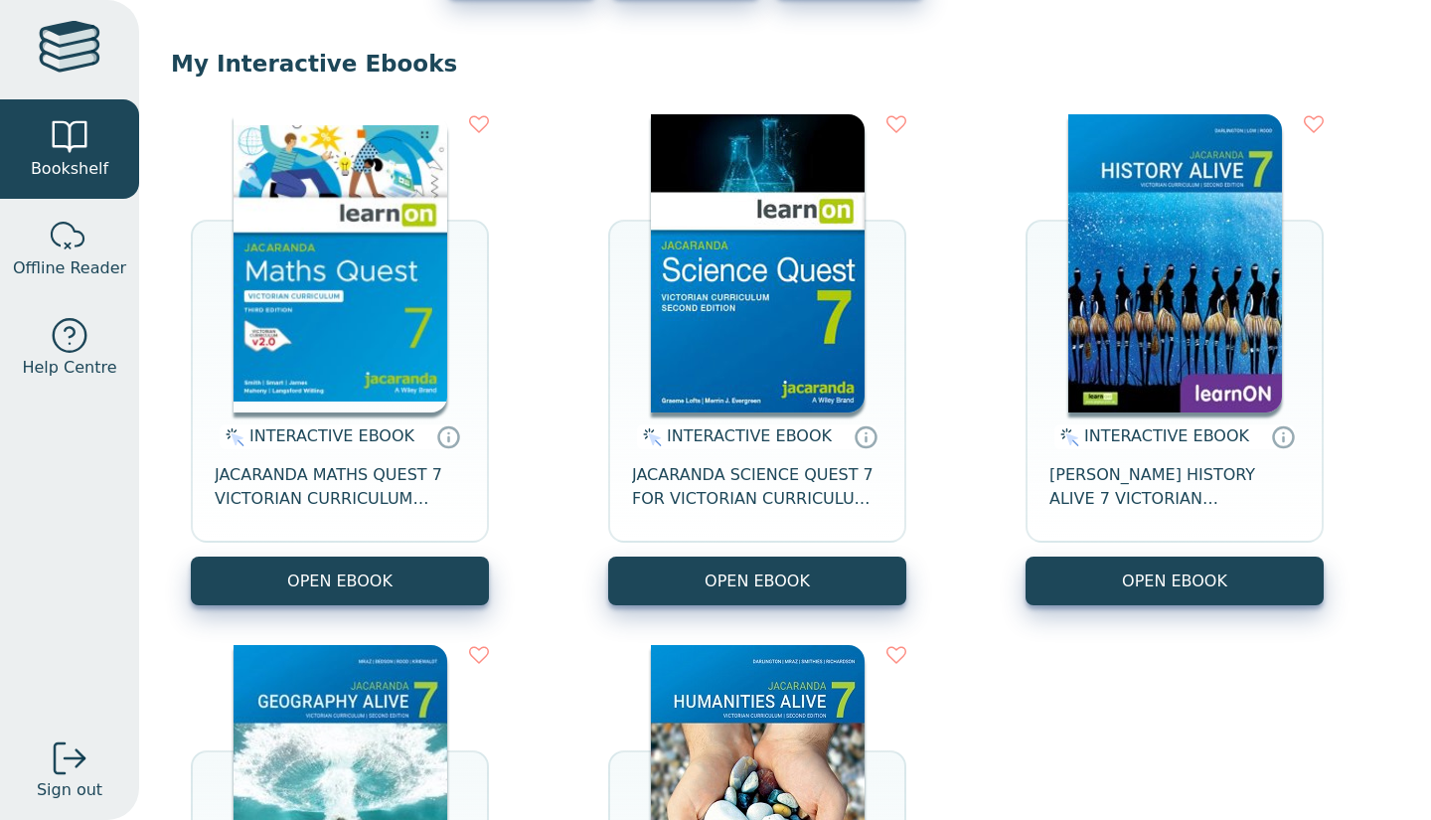  Describe the element at coordinates (757, 487) in the screenshot. I see `span: JACARANDA SCIENCE QUEST 7 FOR VICTORIAN CURRICULUM LEARNON 2E EBOOK` at that location.